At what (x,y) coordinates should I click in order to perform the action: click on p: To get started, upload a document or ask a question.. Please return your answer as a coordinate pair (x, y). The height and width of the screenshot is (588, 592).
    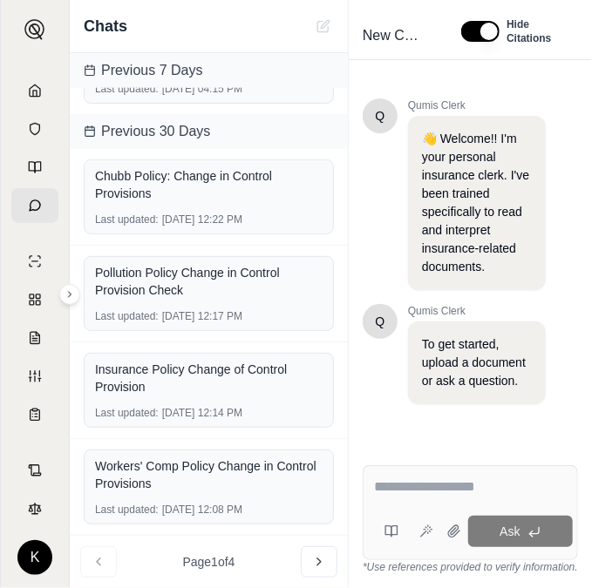
    Looking at the image, I should click on (477, 362).